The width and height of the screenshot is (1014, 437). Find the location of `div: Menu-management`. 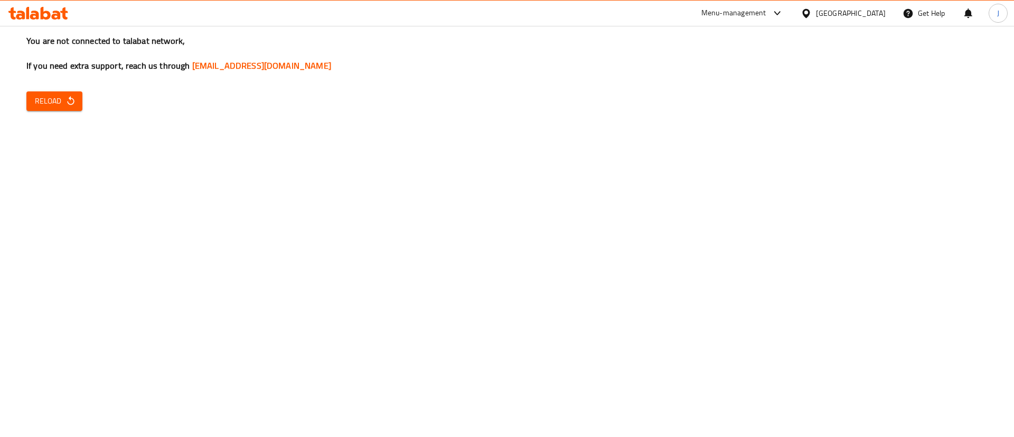

div: Menu-management is located at coordinates (733, 13).